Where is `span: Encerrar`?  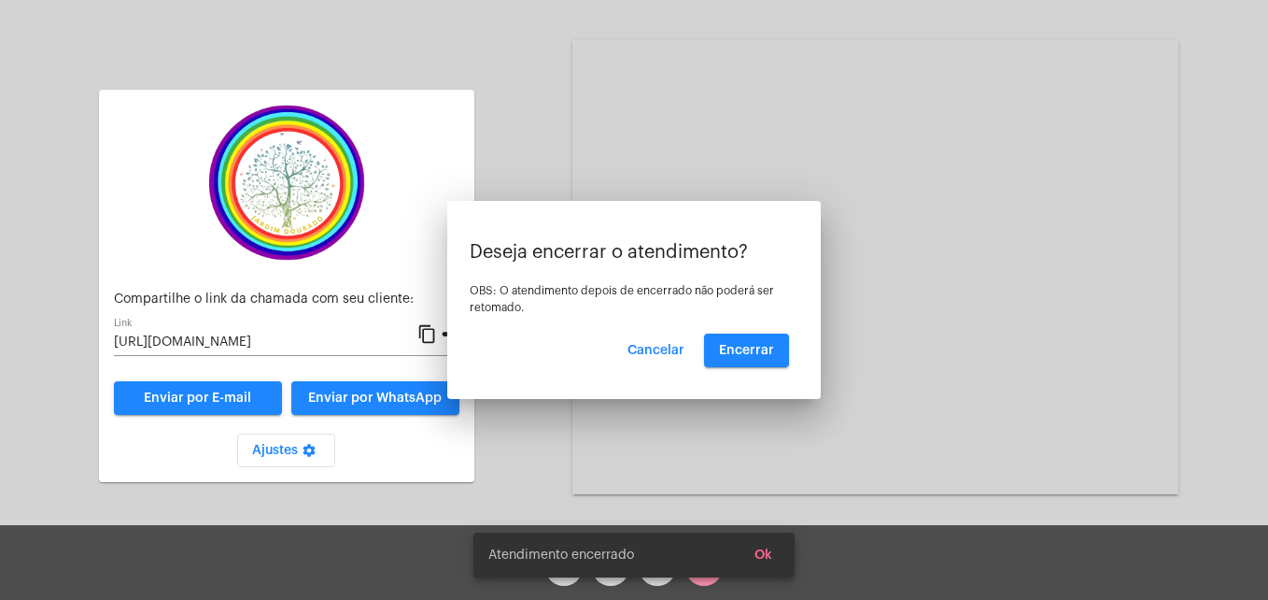
span: Encerrar is located at coordinates (746, 350).